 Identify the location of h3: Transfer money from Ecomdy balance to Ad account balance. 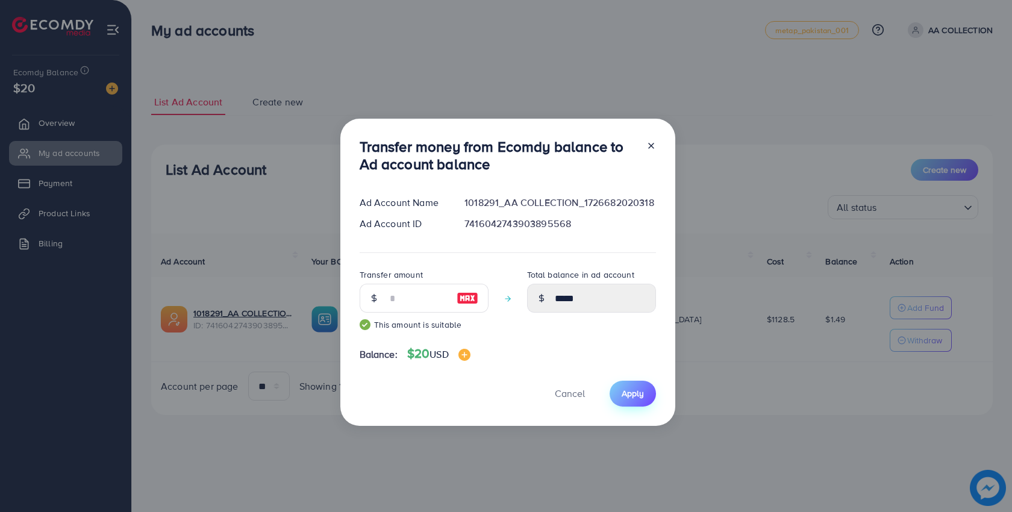
(498, 155).